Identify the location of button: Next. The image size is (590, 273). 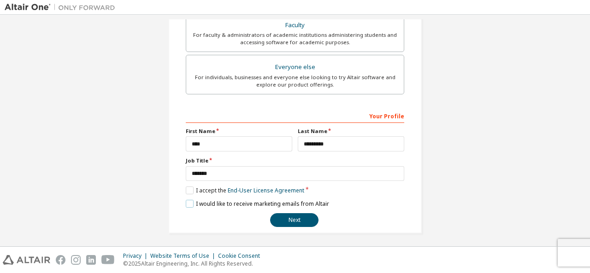
(294, 220).